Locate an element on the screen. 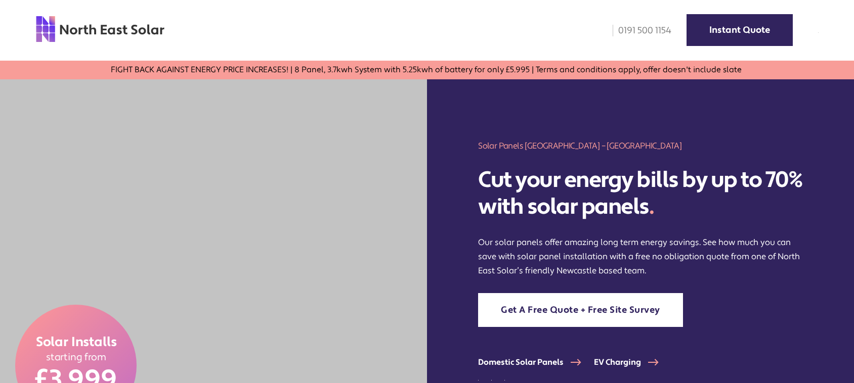 The width and height of the screenshot is (854, 383). h2: Cut your energy bills by up to 70% with solar panels is located at coordinates (640, 194).